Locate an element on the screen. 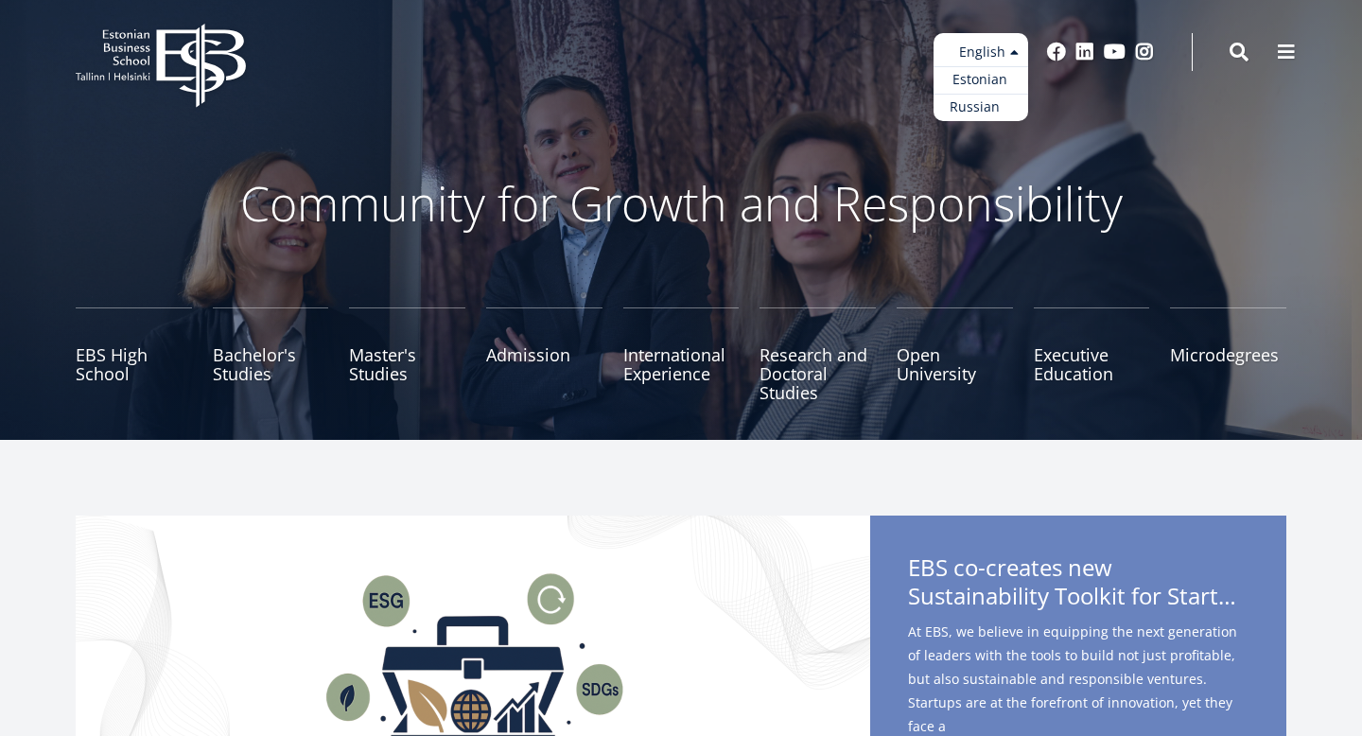 The image size is (1362, 736). a: Research and Doctoral Studies is located at coordinates (817, 355).